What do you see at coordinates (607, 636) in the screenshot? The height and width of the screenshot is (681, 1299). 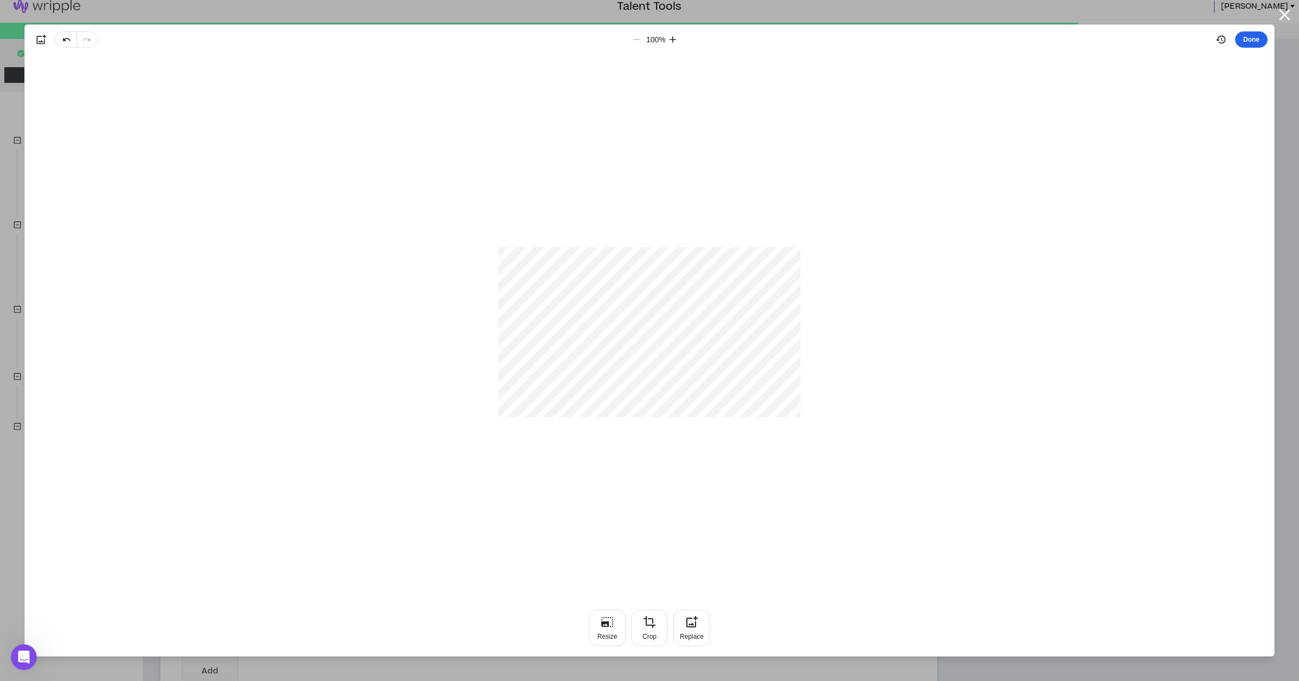 I see `div: Resize` at bounding box center [607, 636].